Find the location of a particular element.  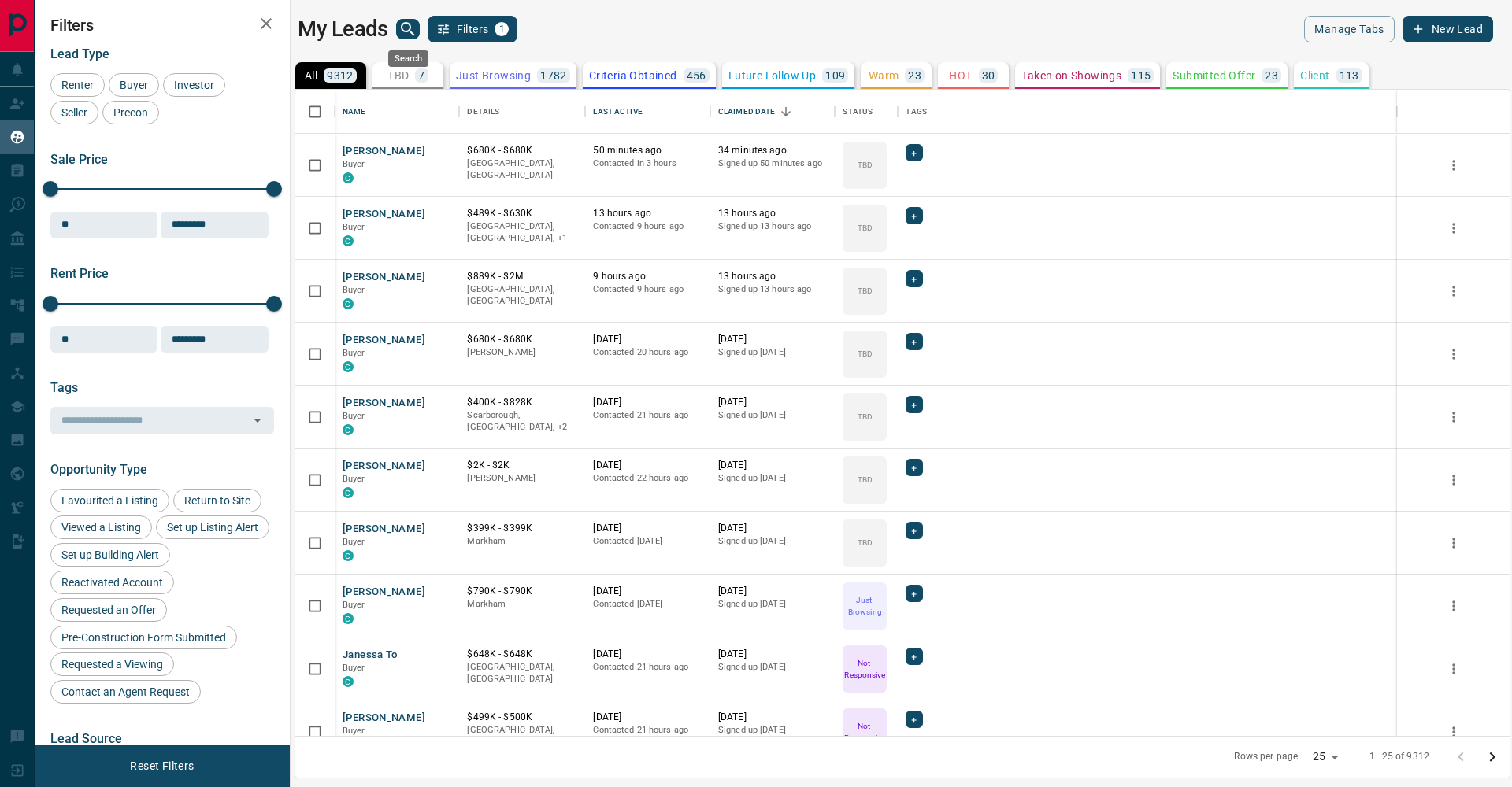

button: Reset Filters is located at coordinates (161, 766).